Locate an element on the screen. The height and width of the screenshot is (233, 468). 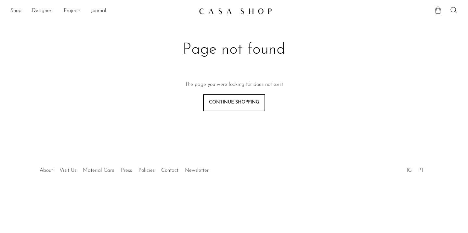
nav: Desktop navigation is located at coordinates (102, 11).